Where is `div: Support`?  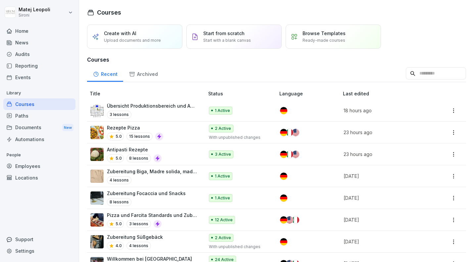
div: Support is located at coordinates (39, 239).